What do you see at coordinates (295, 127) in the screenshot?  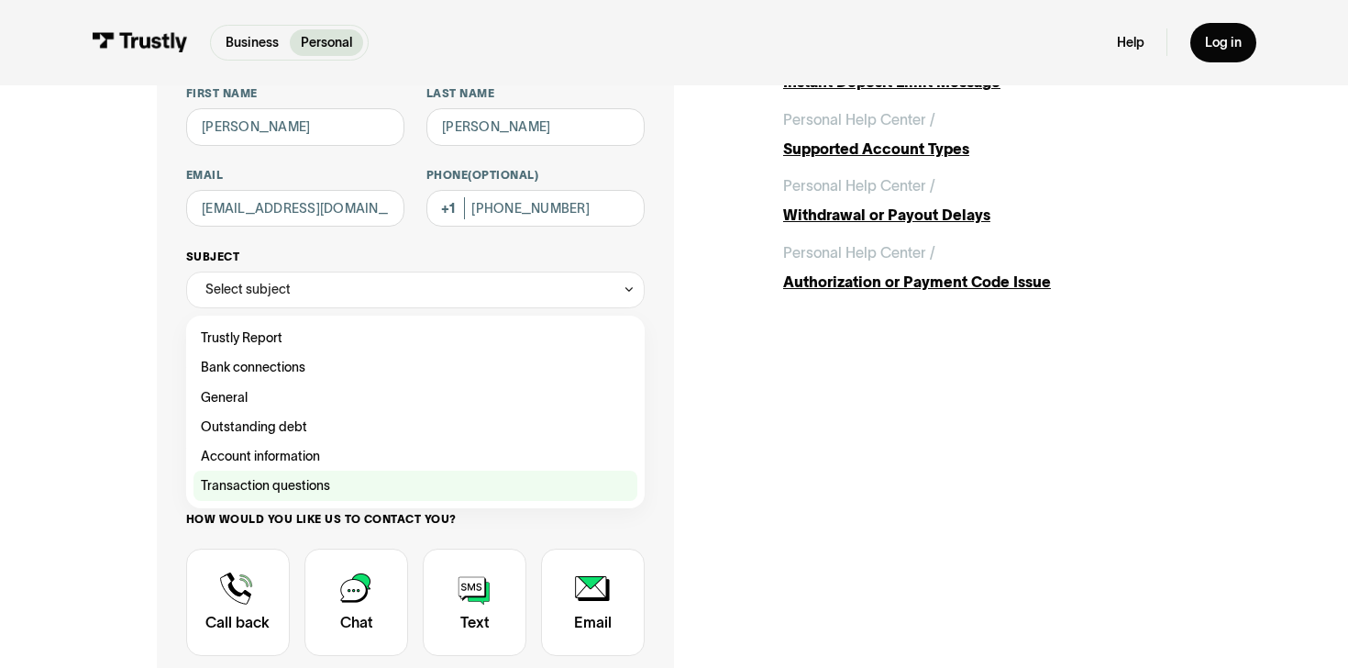 I see `input: Alex` at bounding box center [295, 127].